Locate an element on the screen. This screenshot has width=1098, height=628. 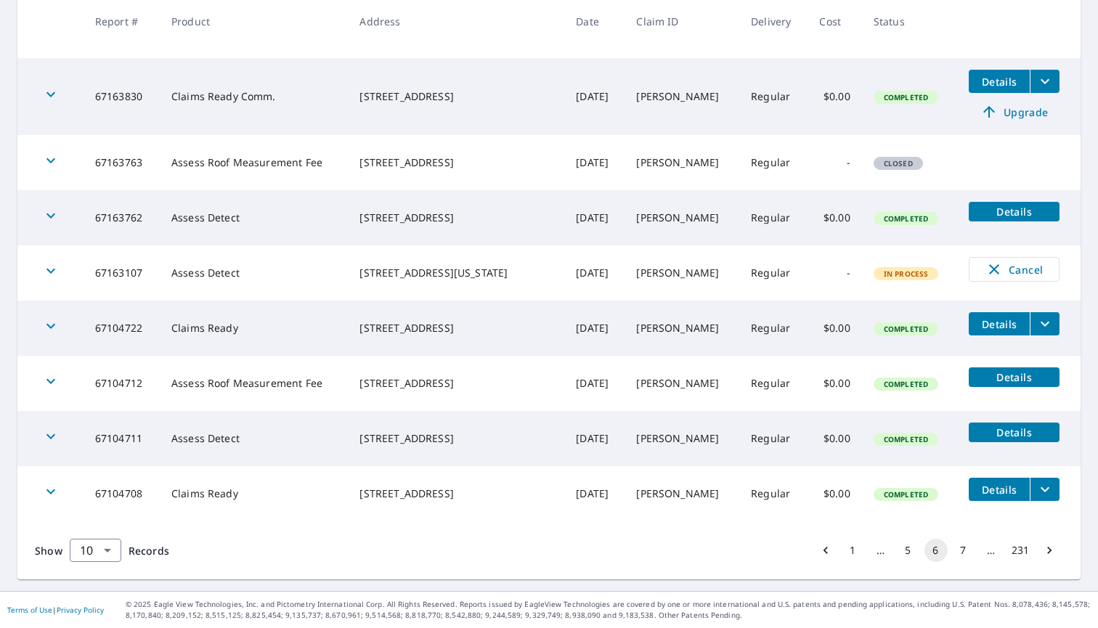
button: Cancel is located at coordinates (1014, 269).